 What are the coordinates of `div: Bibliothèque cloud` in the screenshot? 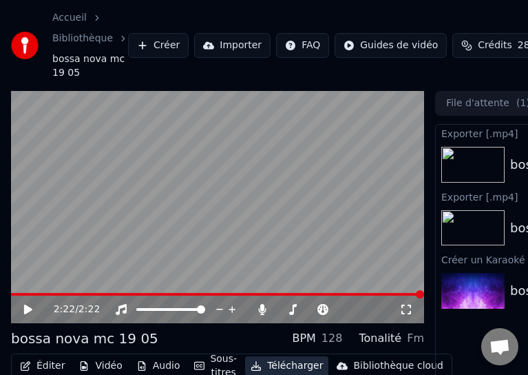 It's located at (398, 366).